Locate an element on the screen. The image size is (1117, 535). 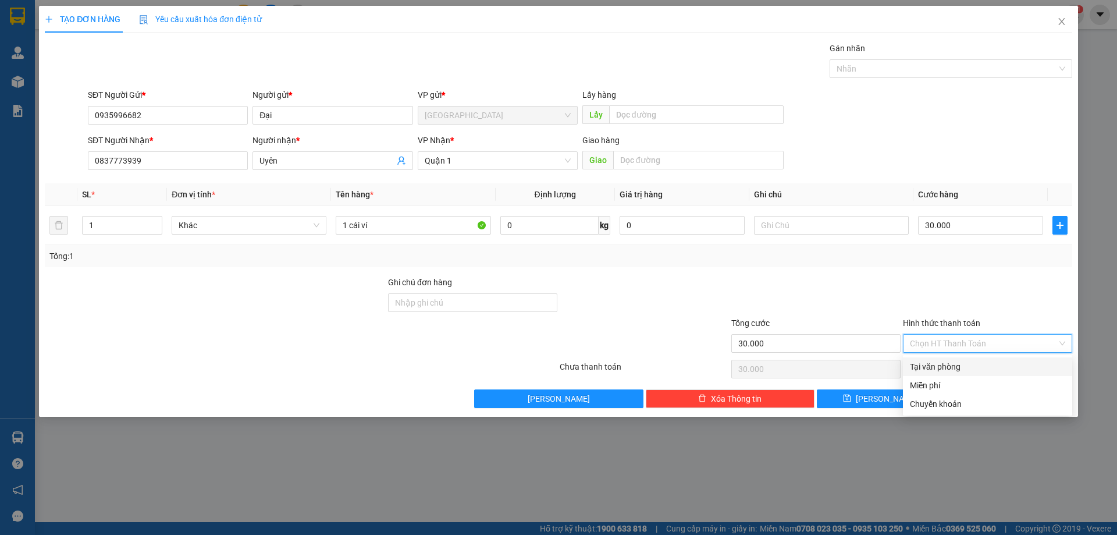
div: Tại văn phòng is located at coordinates (987, 367).